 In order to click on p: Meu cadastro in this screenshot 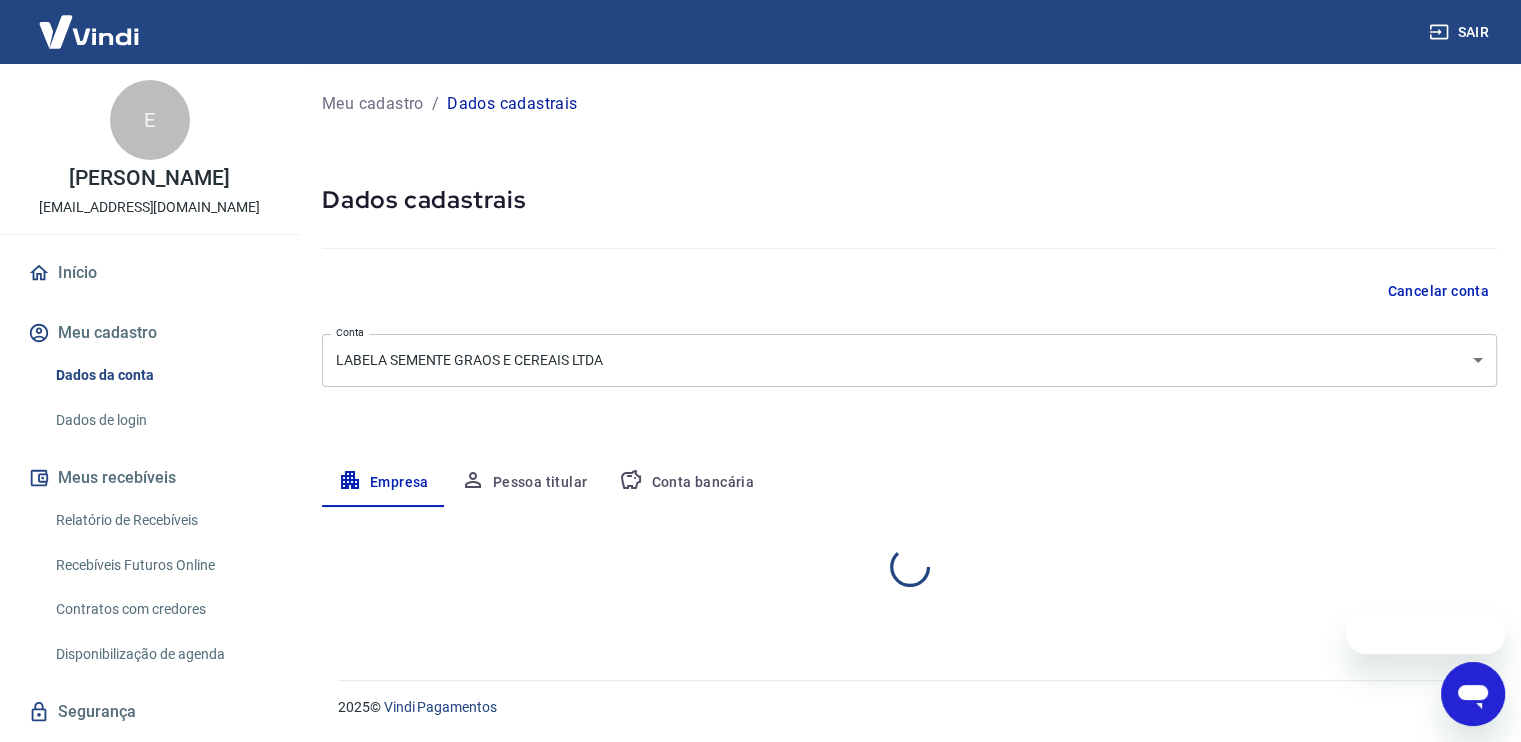, I will do `click(373, 104)`.